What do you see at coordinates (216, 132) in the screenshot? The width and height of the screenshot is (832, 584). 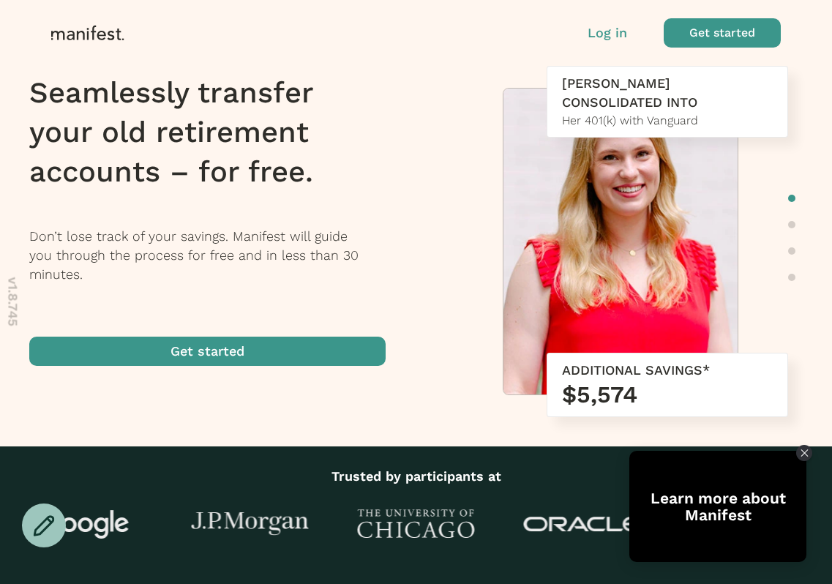 I see `h1: Seamlessly transfer your old retirement accounts – for free.` at bounding box center [216, 132].